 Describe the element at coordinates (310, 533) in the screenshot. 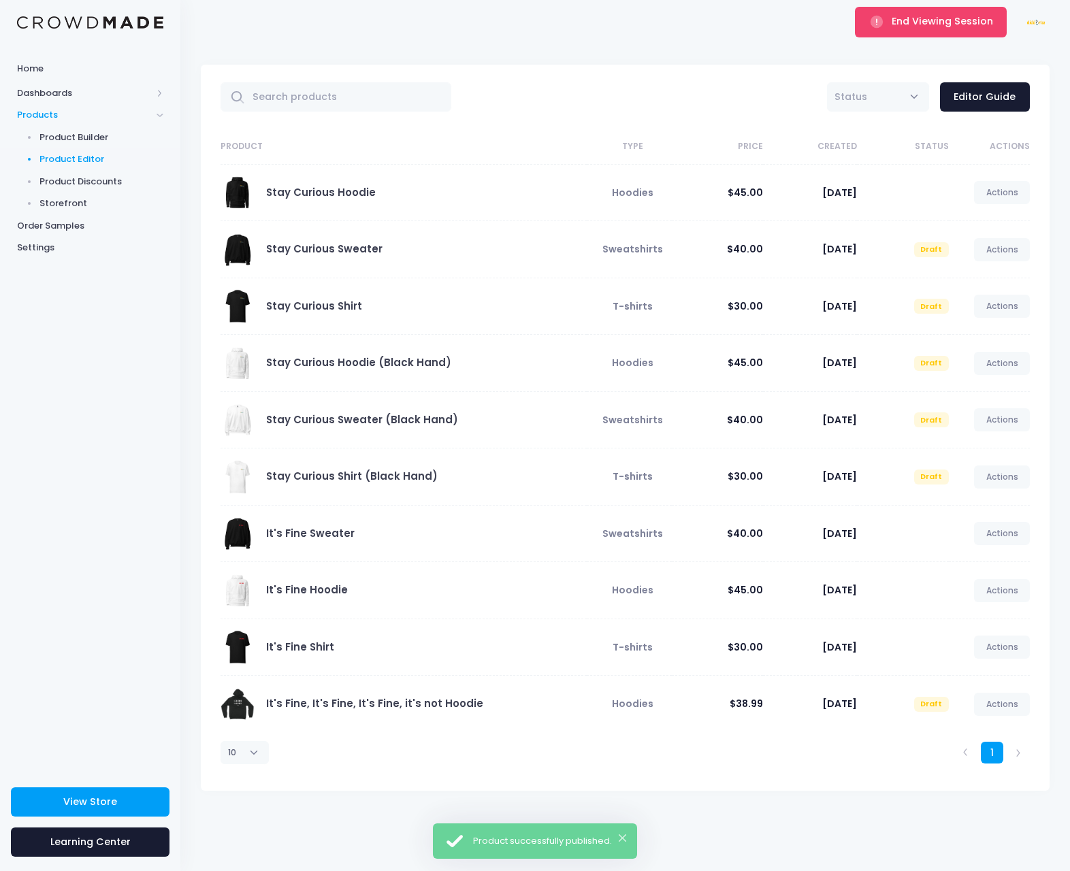

I see `a: It's Fine Sweater` at that location.